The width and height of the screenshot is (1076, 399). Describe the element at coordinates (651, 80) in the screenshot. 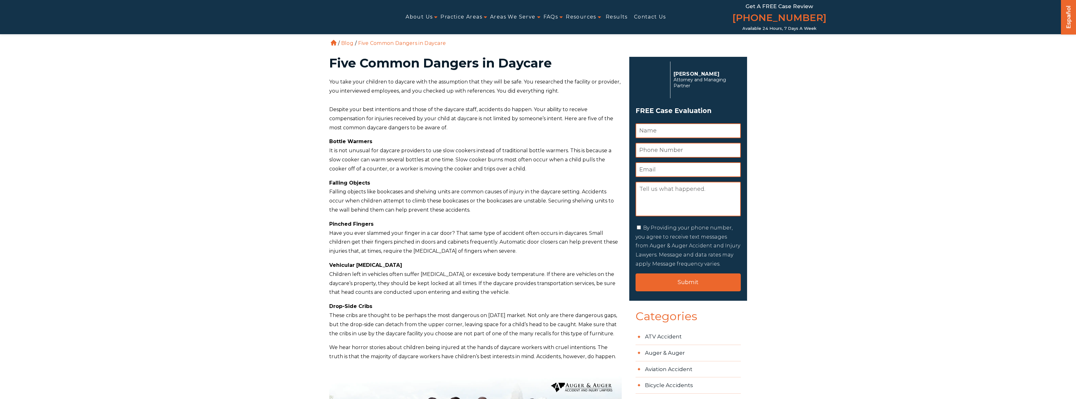

I see `img: Herbert Auger` at that location.